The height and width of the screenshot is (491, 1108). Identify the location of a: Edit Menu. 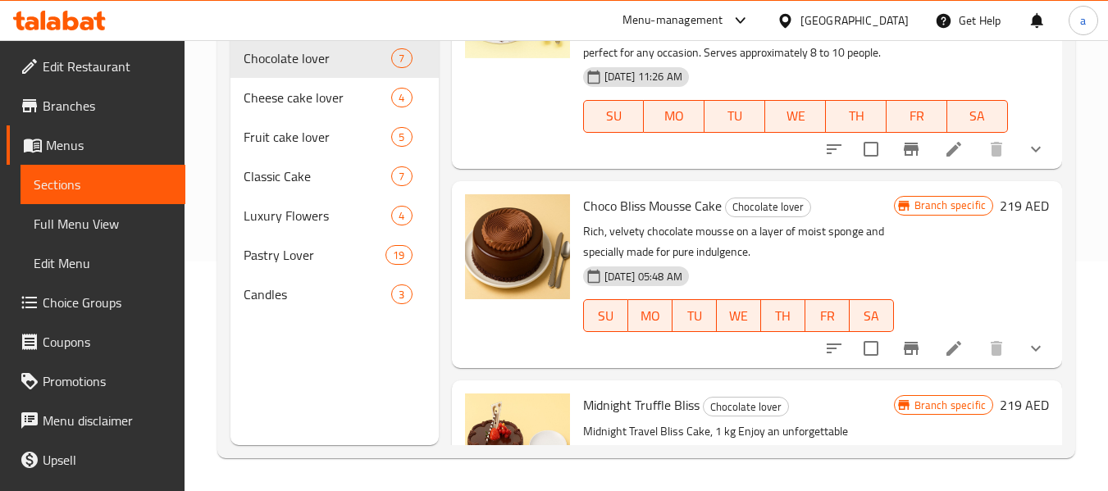
(103, 263).